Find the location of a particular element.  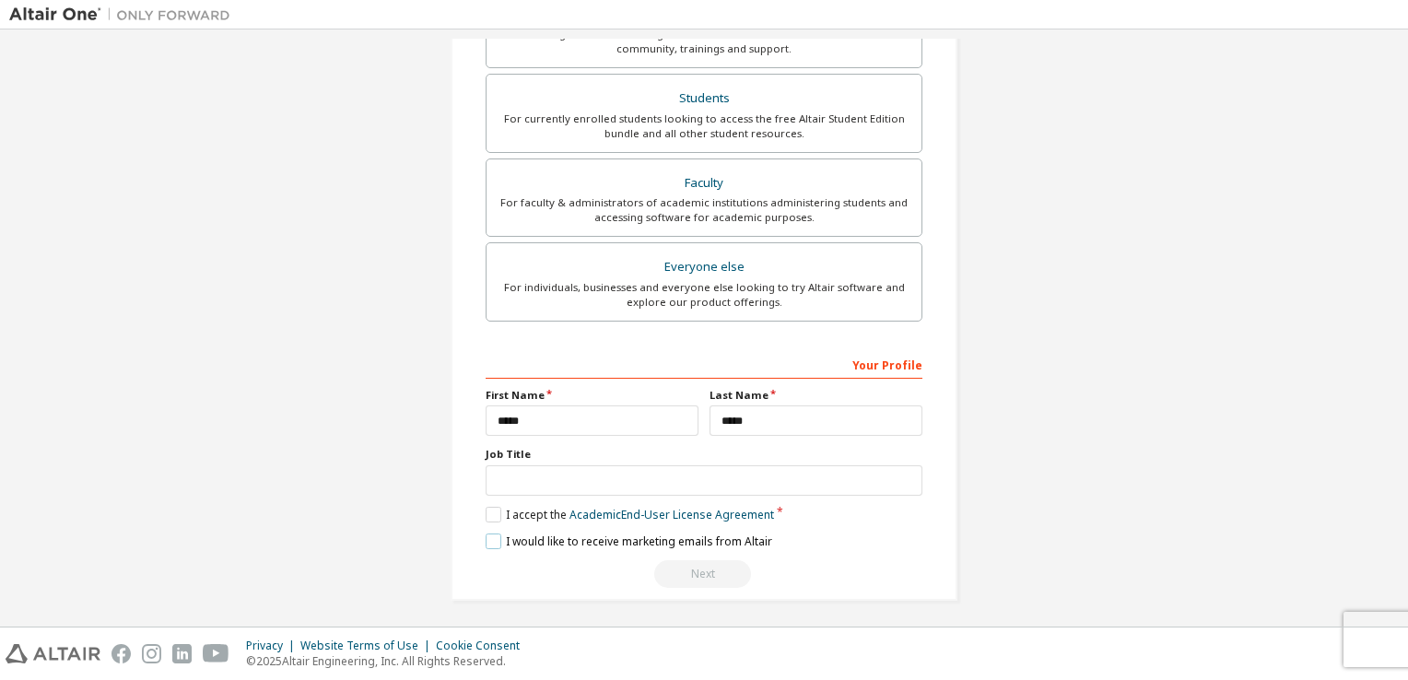

label: I accept the is located at coordinates (629, 514).